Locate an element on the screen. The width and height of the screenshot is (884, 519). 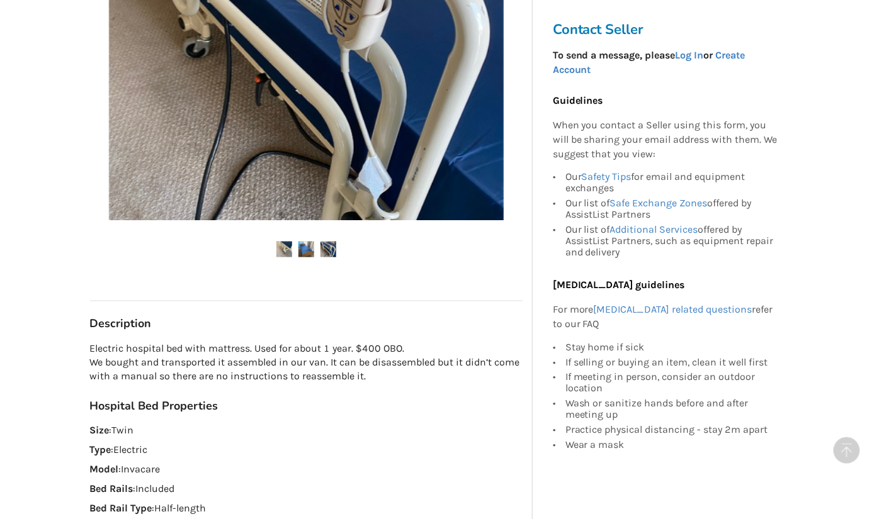
div: If meeting in person, consider an outdoor location is located at coordinates (672, 383).